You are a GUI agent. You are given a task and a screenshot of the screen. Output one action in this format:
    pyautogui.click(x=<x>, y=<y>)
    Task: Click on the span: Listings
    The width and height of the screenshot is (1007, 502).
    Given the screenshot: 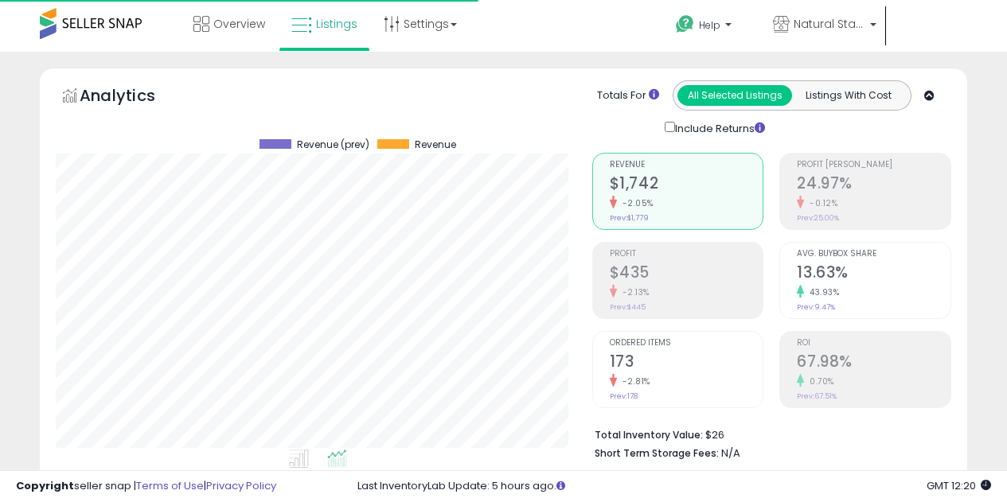 What is the action you would take?
    pyautogui.click(x=337, y=24)
    